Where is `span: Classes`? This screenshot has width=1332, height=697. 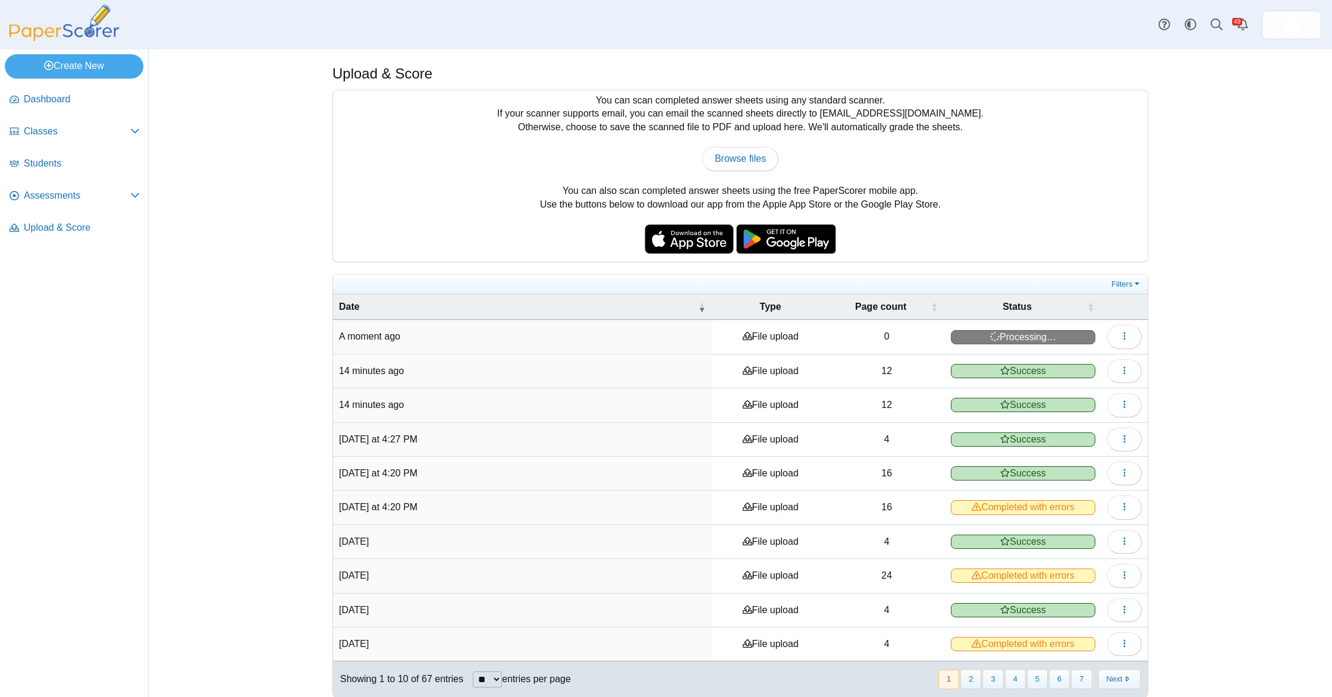 span: Classes is located at coordinates (77, 131).